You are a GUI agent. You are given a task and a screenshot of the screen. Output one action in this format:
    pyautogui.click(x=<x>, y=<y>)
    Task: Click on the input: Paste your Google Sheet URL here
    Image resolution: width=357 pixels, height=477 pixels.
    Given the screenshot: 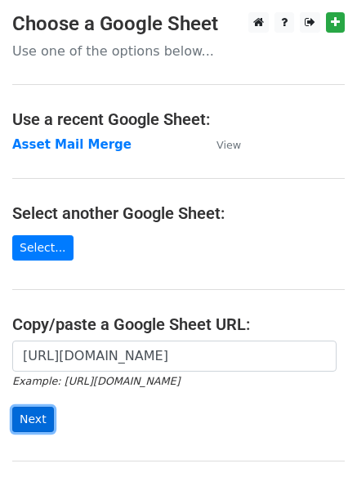 What is the action you would take?
    pyautogui.click(x=174, y=356)
    